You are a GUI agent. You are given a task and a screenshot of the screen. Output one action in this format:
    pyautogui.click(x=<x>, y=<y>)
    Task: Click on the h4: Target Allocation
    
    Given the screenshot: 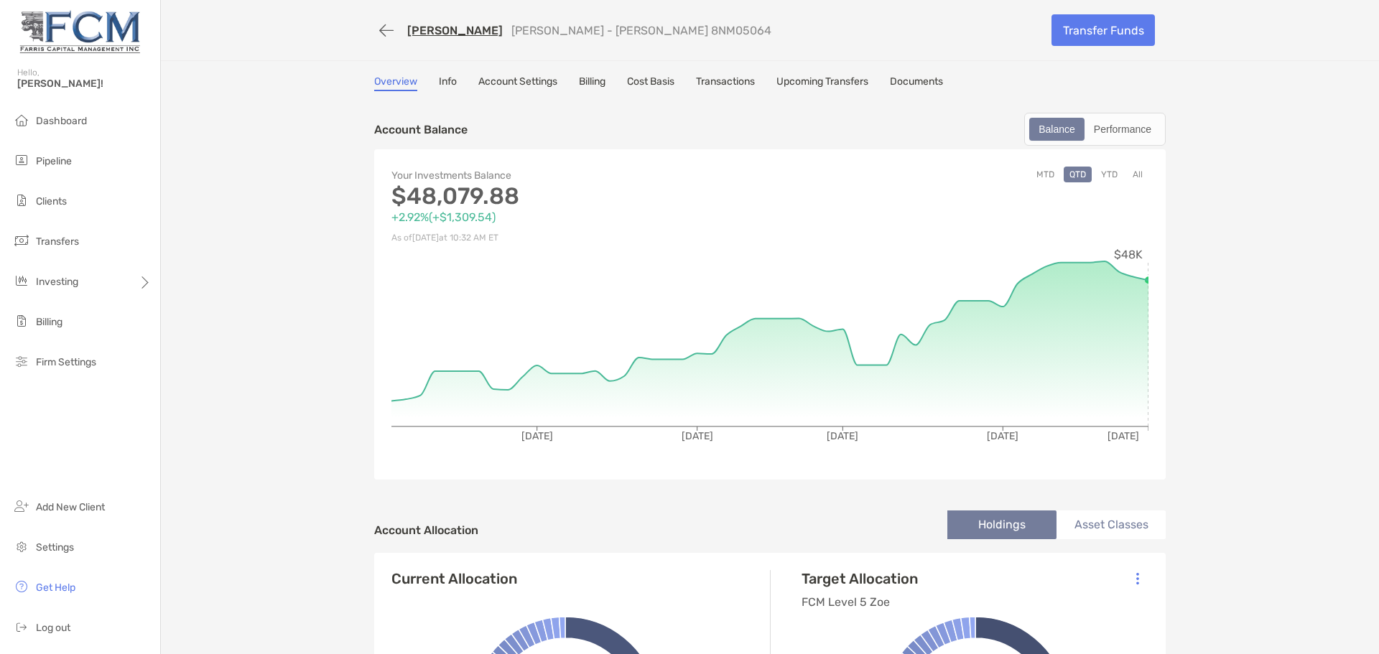 What is the action you would take?
    pyautogui.click(x=859, y=579)
    